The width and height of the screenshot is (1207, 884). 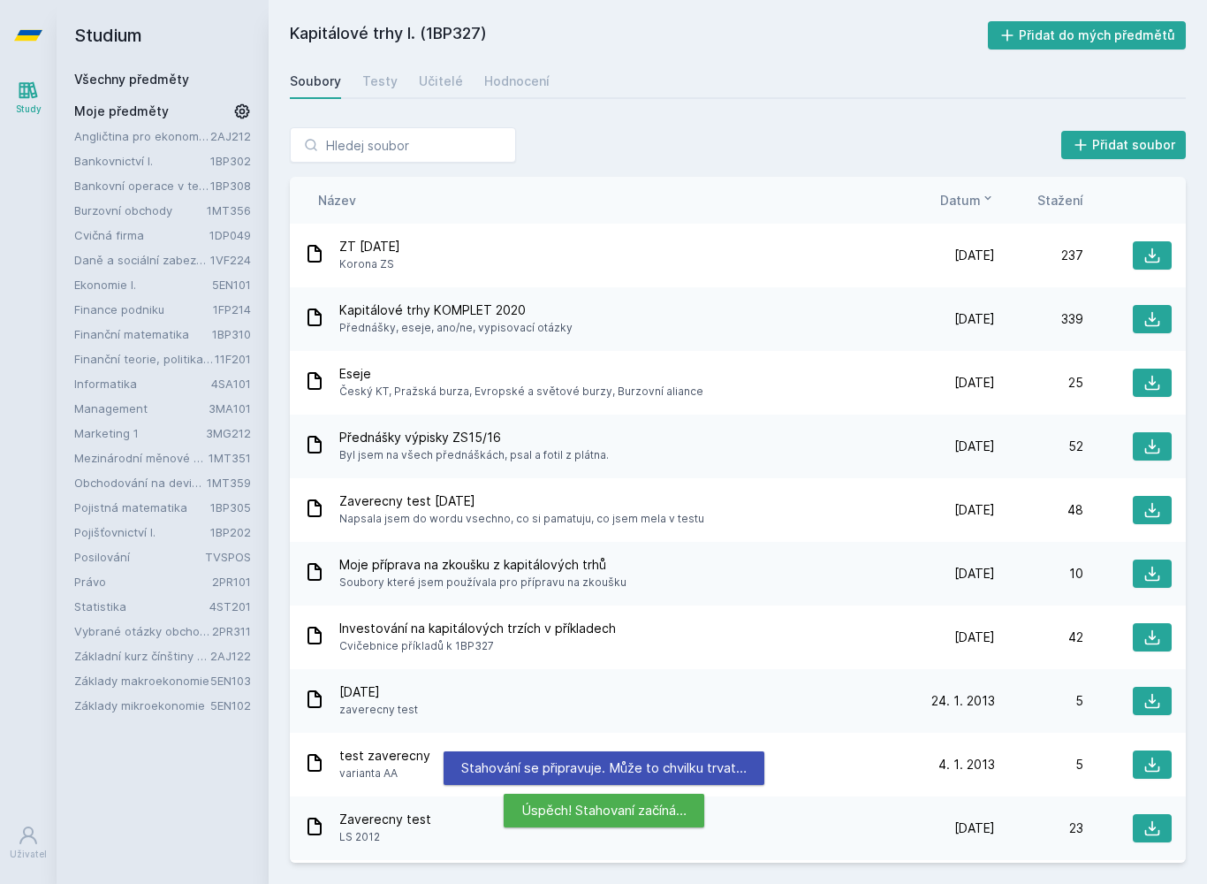 I want to click on a: 2PR311, so click(x=232, y=631).